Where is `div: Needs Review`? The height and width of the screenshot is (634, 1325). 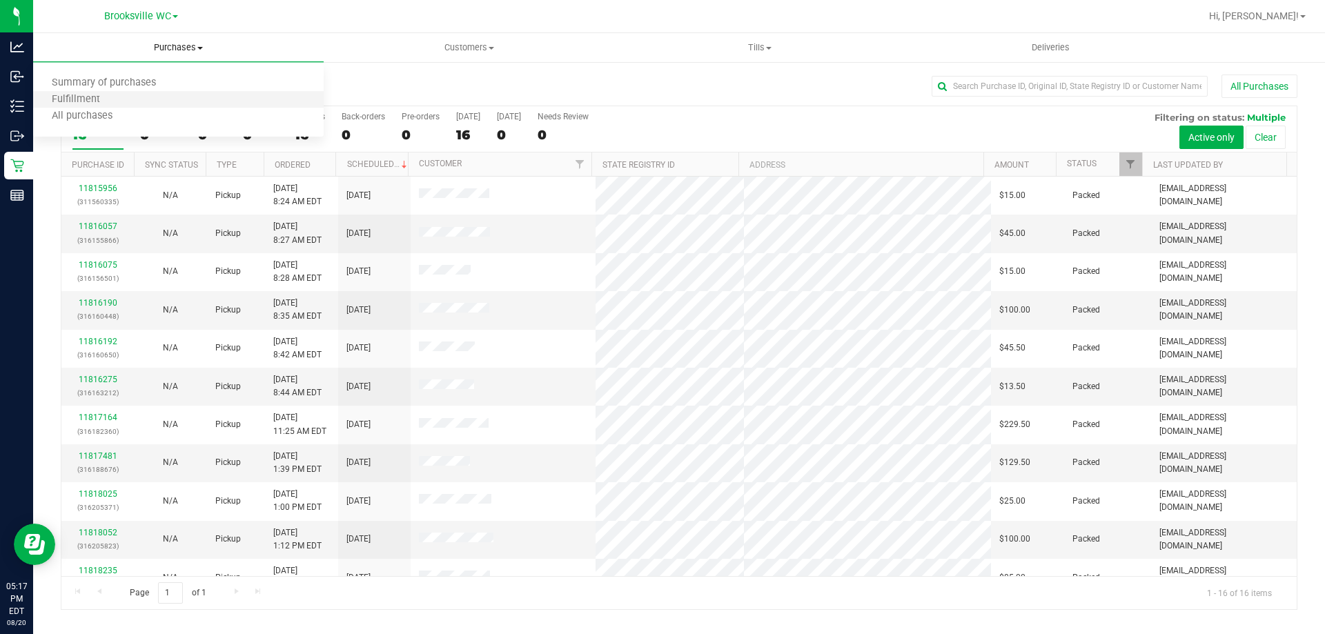
div: Needs Review is located at coordinates (563, 117).